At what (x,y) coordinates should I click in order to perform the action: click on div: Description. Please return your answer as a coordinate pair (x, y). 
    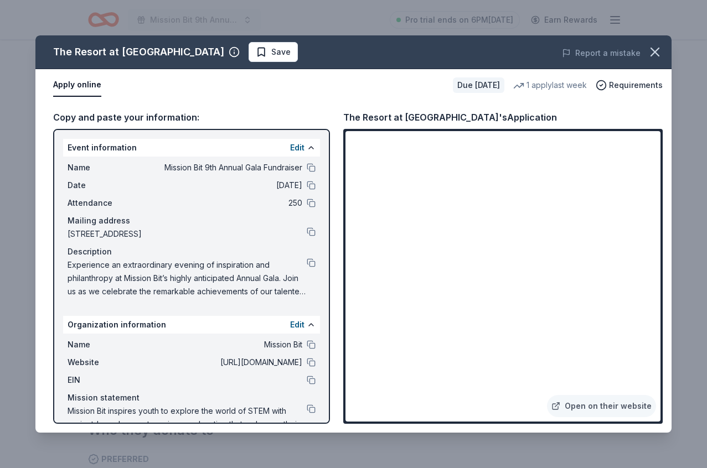
    Looking at the image, I should click on (191, 252).